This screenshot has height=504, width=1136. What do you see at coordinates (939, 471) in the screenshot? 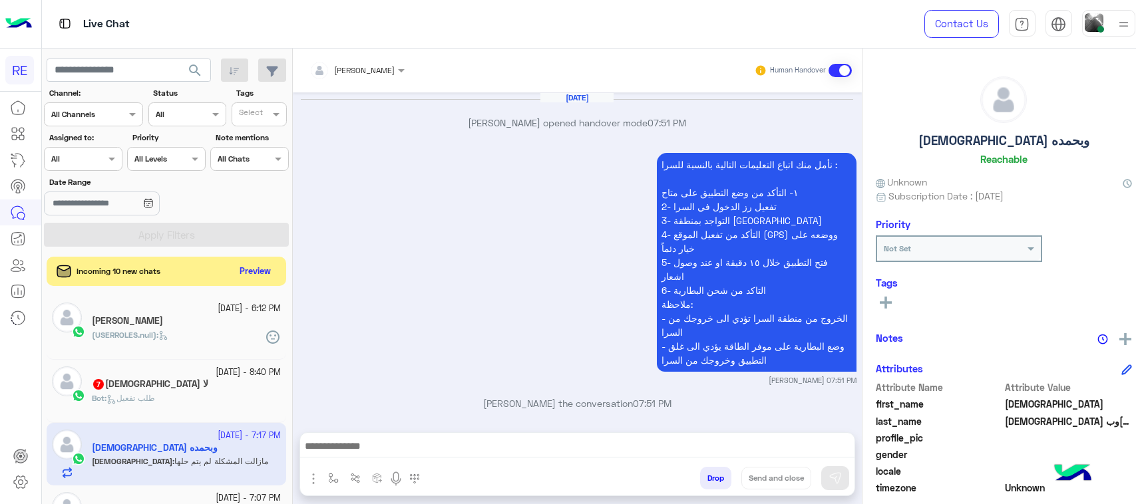
I see `span: locale` at bounding box center [939, 471].